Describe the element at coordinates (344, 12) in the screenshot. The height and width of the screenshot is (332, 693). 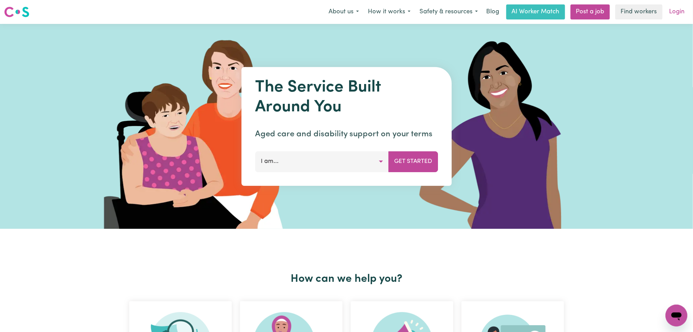
I see `button: About us` at that location.